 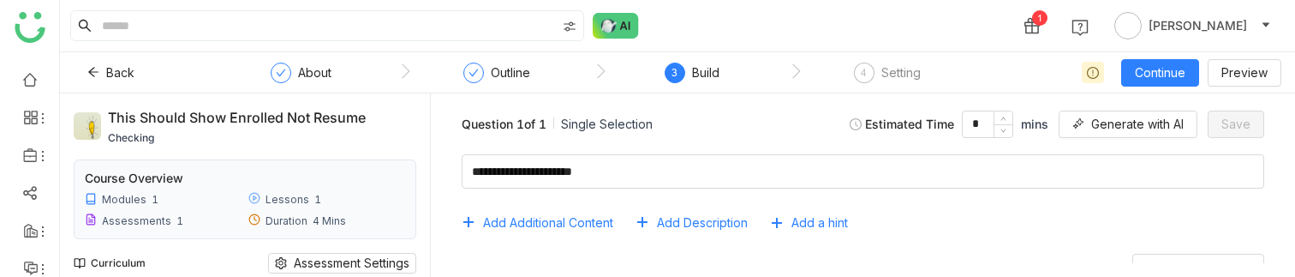 I want to click on span: Back, so click(x=120, y=73).